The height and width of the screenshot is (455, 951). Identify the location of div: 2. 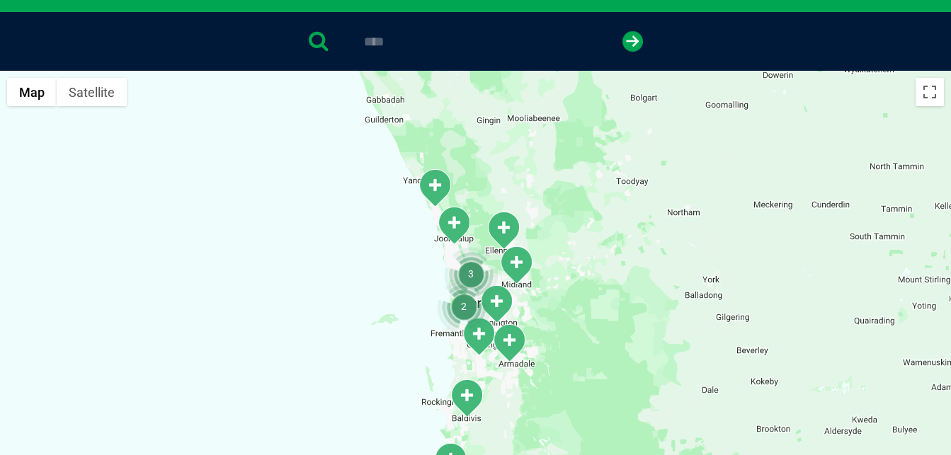
(464, 307).